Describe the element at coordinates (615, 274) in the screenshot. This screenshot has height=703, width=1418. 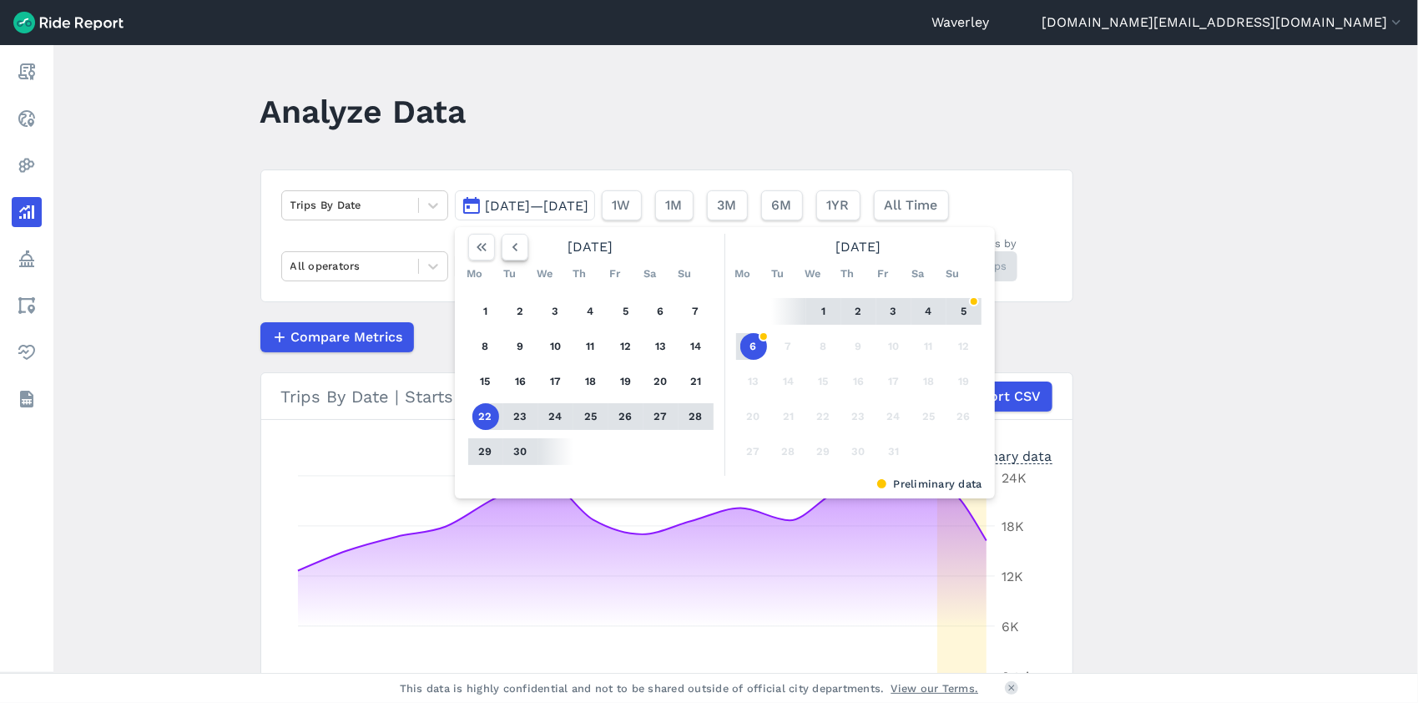
I see `div: Fr` at that location.